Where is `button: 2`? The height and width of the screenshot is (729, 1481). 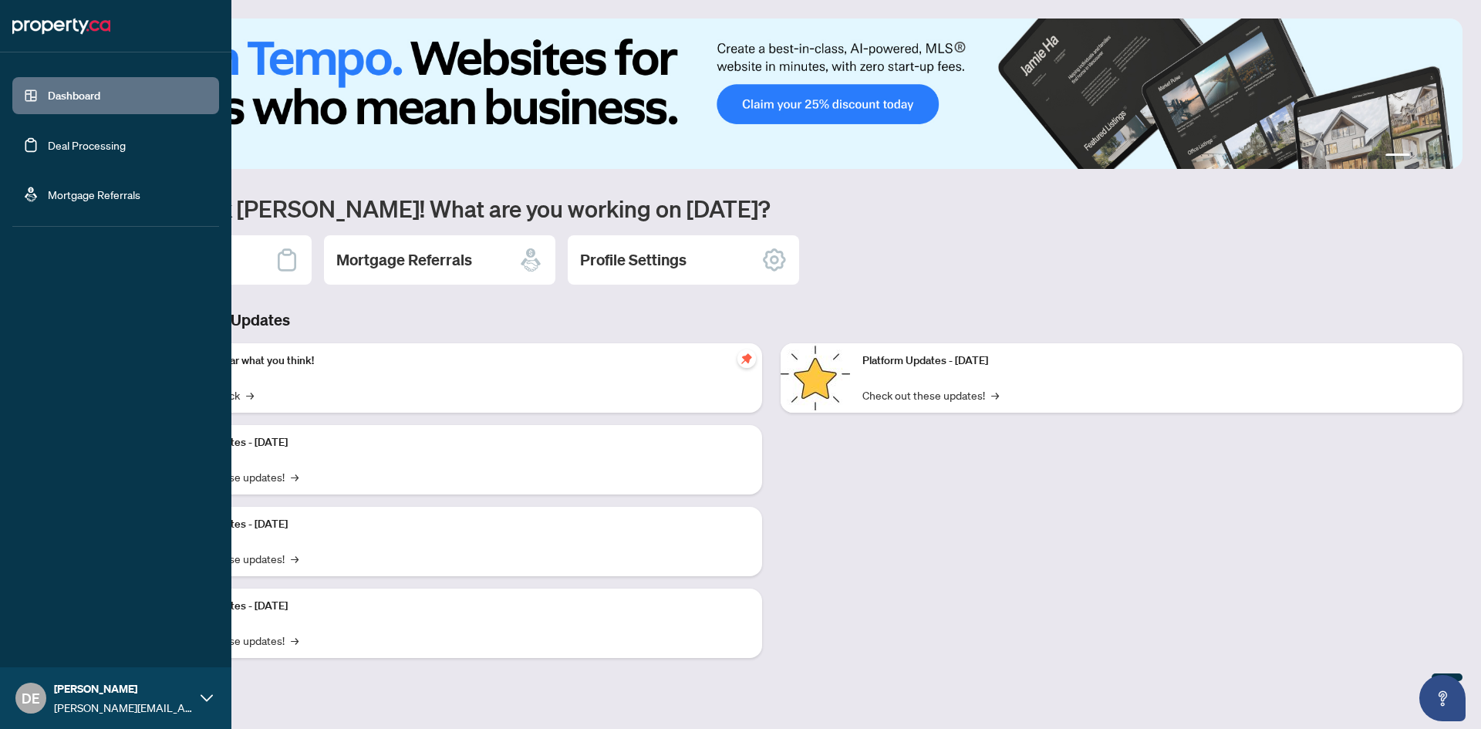
button: 2 is located at coordinates (1420, 157).